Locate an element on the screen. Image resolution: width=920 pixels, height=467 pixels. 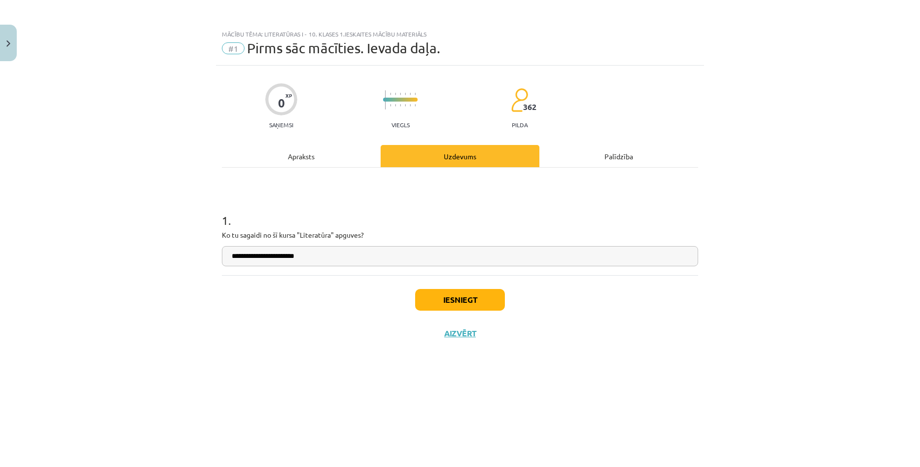
button: Iesniegt is located at coordinates (460, 300).